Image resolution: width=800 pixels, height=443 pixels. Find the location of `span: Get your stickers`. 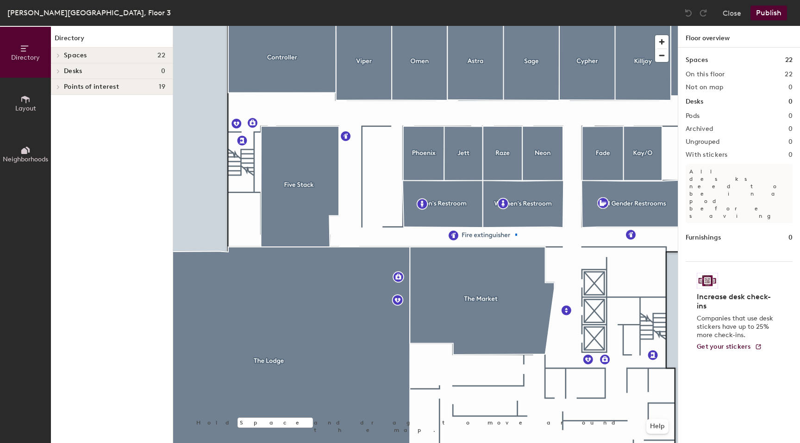

span: Get your stickers is located at coordinates (724, 347).